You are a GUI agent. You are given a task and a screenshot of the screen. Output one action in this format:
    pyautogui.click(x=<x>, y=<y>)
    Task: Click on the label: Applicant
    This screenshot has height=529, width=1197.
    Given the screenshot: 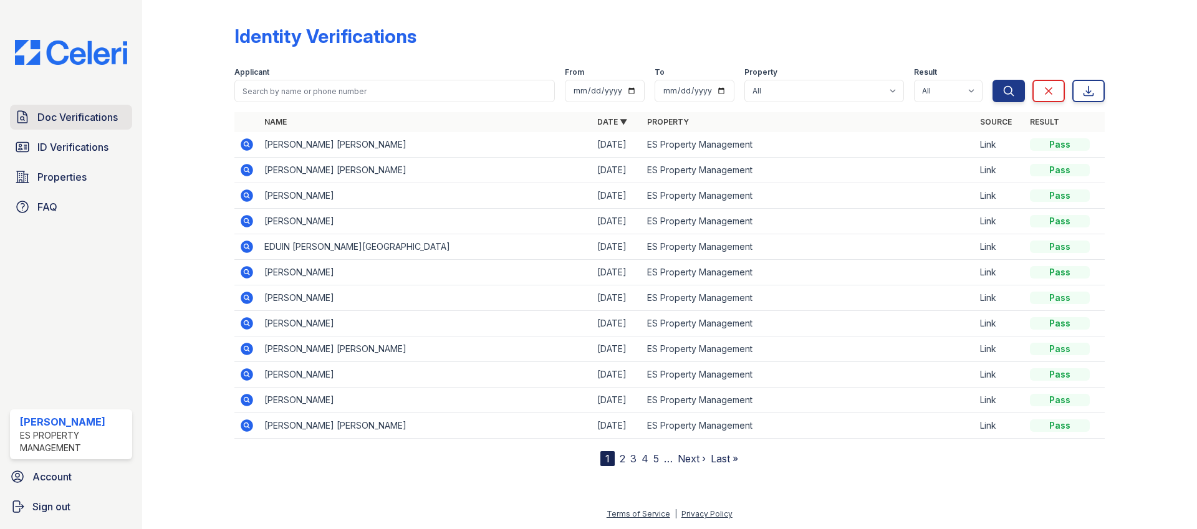 What is the action you would take?
    pyautogui.click(x=252, y=72)
    